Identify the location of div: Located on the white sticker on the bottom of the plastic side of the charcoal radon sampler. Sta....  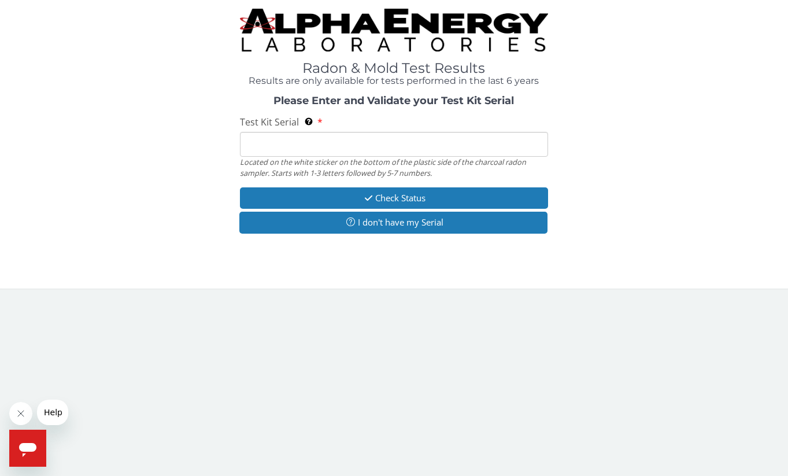
(393, 167).